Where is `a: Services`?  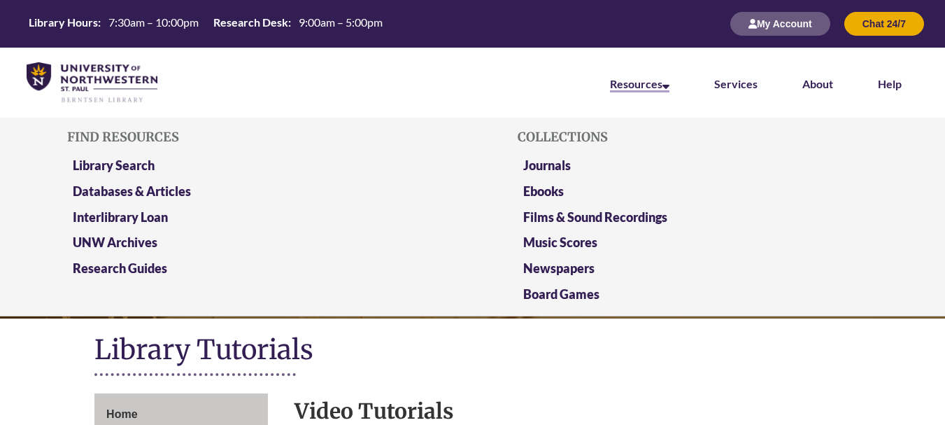
a: Services is located at coordinates (736, 83).